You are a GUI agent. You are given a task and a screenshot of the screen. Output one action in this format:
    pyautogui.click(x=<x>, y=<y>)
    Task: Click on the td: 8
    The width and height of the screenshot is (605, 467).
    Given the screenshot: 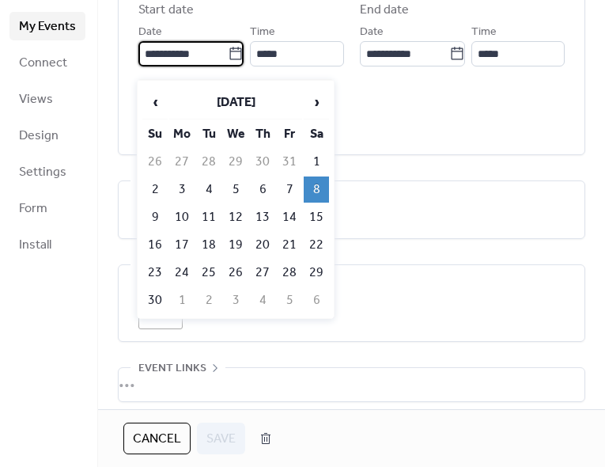 What is the action you would take?
    pyautogui.click(x=316, y=189)
    